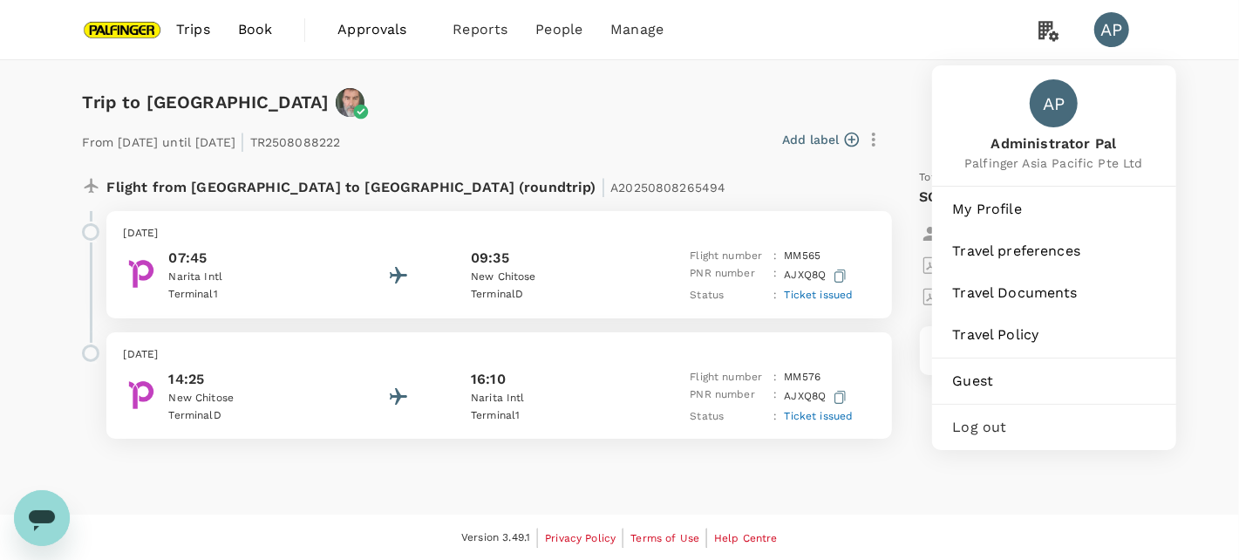 This screenshot has height=560, width=1239. What do you see at coordinates (490, 258) in the screenshot?
I see `p: 09:35` at bounding box center [490, 258].